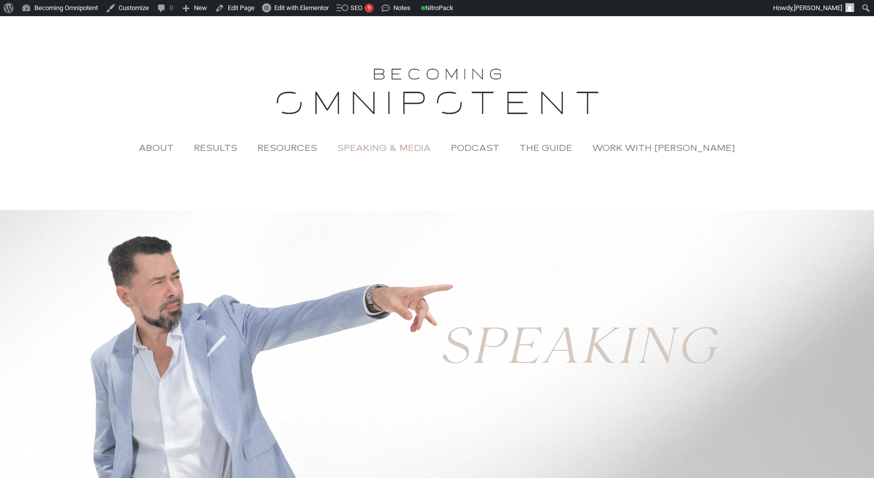 This screenshot has height=478, width=874. I want to click on div: 9, so click(369, 8).